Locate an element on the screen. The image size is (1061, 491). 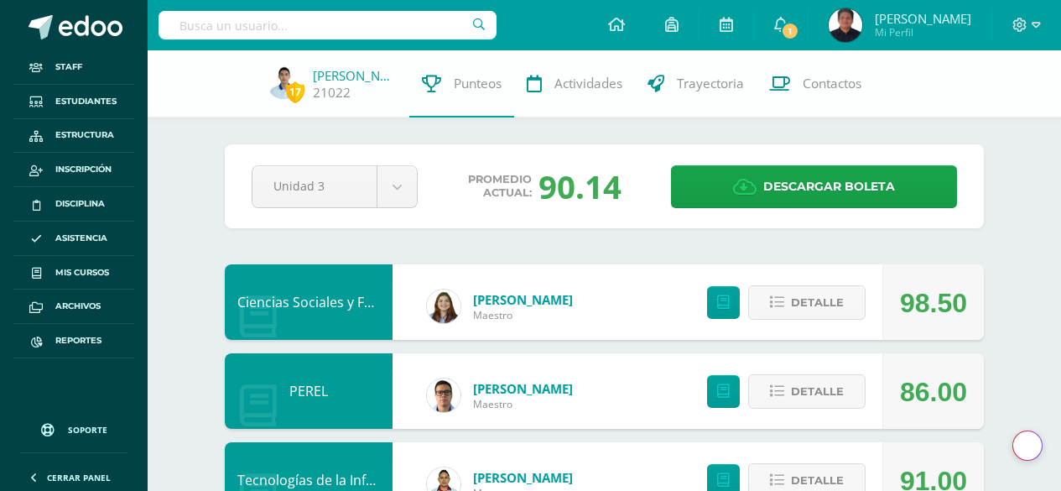
img: 7b62136f9b4858312d6e1286188a04bf.png is located at coordinates (444, 395).